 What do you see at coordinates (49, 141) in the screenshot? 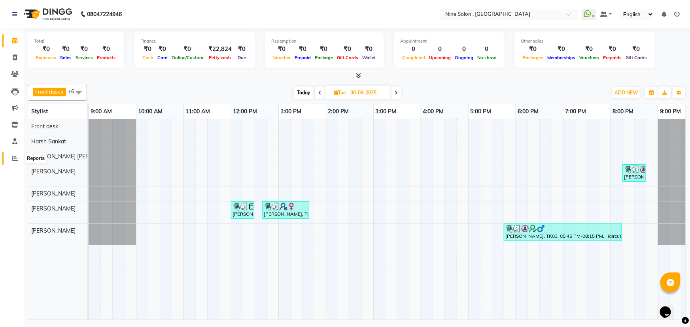
I see `span: Harsh Sankat` at bounding box center [49, 141].